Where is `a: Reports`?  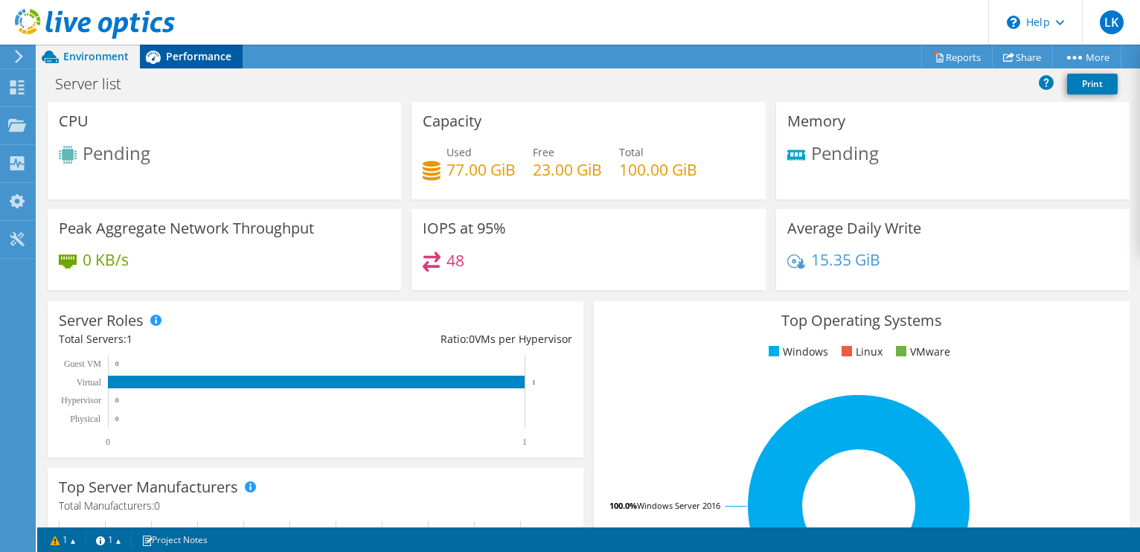
a: Reports is located at coordinates (957, 57).